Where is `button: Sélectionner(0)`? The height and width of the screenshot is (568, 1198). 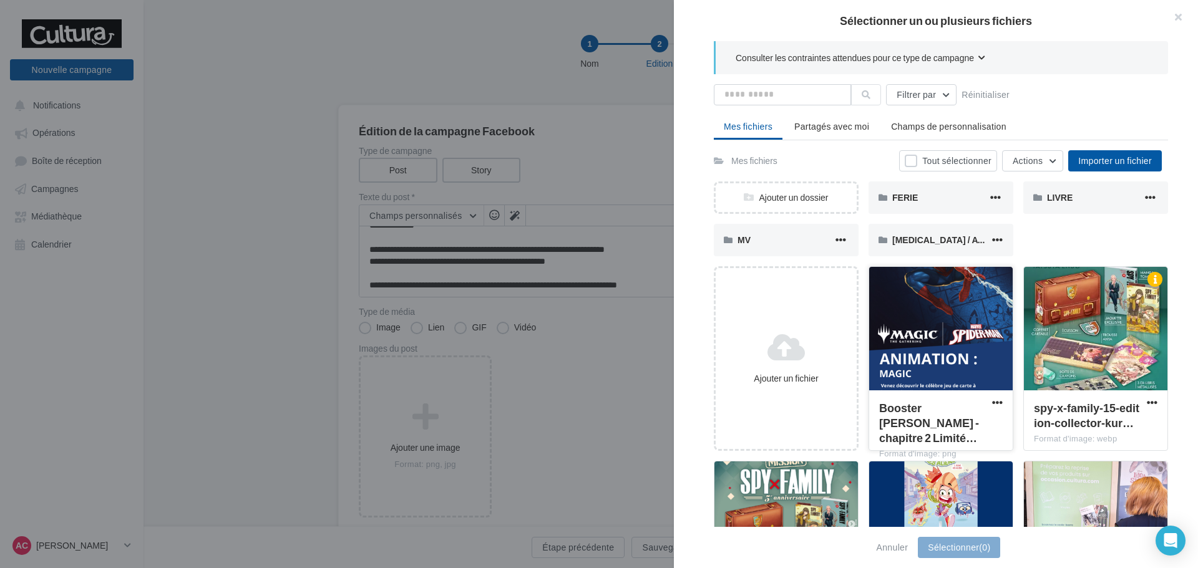 button: Sélectionner(0) is located at coordinates (959, 548).